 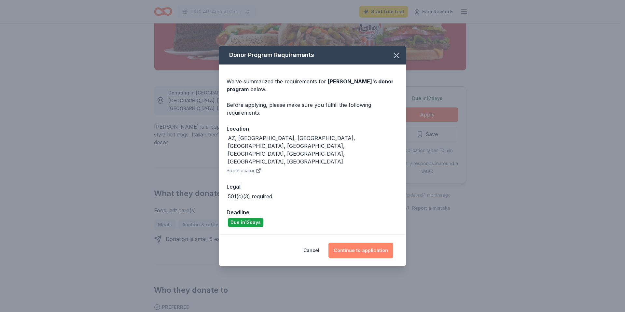 What do you see at coordinates (250, 196) in the screenshot?
I see `div: 501(c)(3) required` at bounding box center [250, 196].